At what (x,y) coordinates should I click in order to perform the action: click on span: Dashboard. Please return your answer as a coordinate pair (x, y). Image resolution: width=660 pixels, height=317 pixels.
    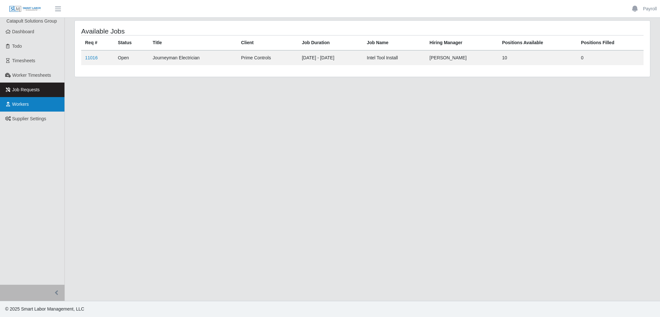
    Looking at the image, I should click on (23, 32).